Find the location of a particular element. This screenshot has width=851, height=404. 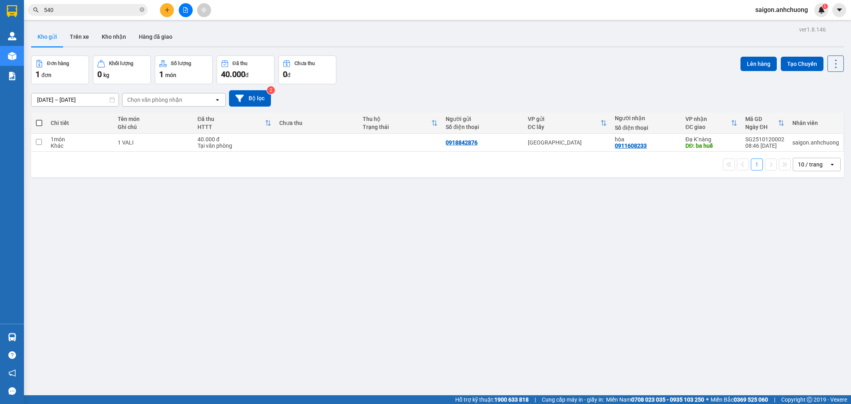

div: Tên món is located at coordinates (154, 119).